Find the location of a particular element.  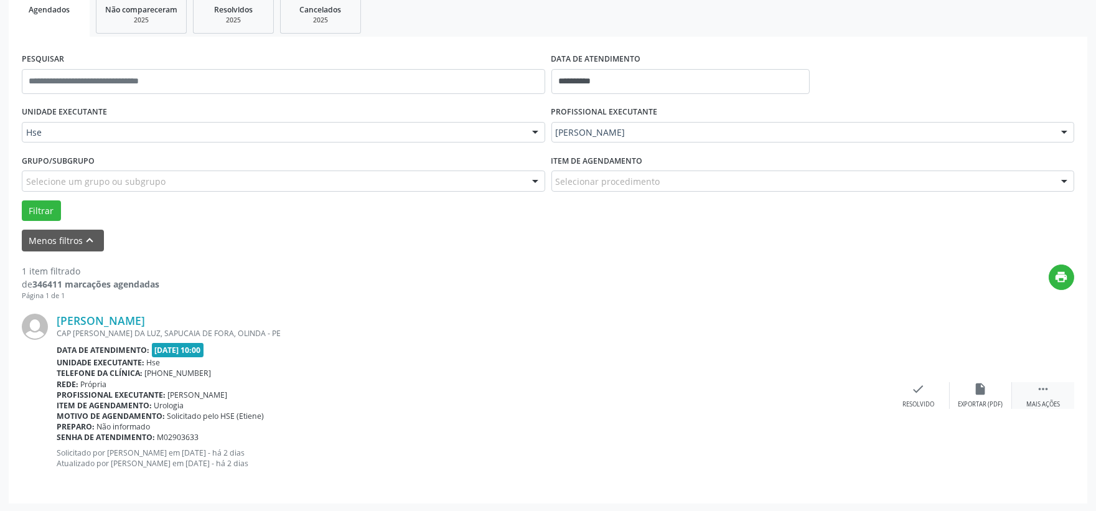

b: Item de agendamento: is located at coordinates (104, 405).